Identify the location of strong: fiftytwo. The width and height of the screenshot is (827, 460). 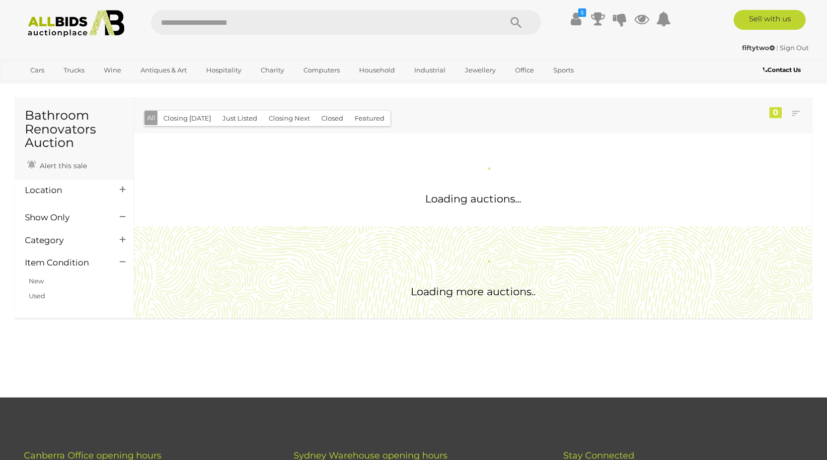
(758, 48).